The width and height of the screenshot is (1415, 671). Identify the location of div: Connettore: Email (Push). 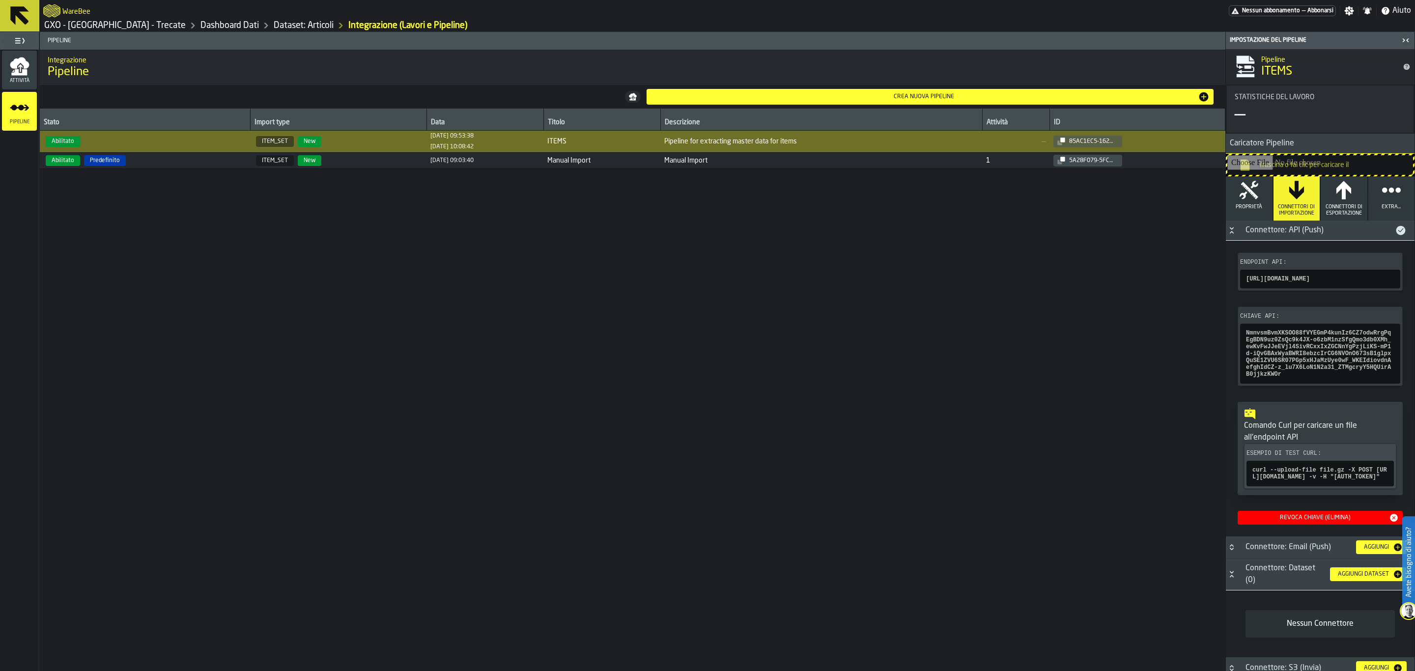
(1294, 547).